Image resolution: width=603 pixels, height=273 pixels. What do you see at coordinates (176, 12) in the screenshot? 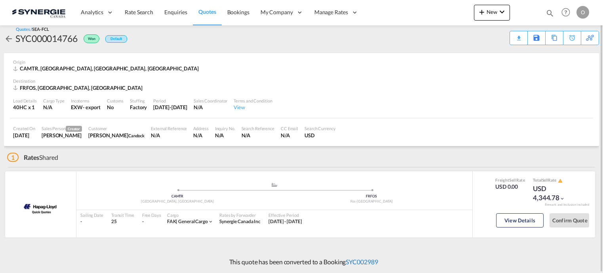
I see `span: Enquiries` at bounding box center [176, 12].